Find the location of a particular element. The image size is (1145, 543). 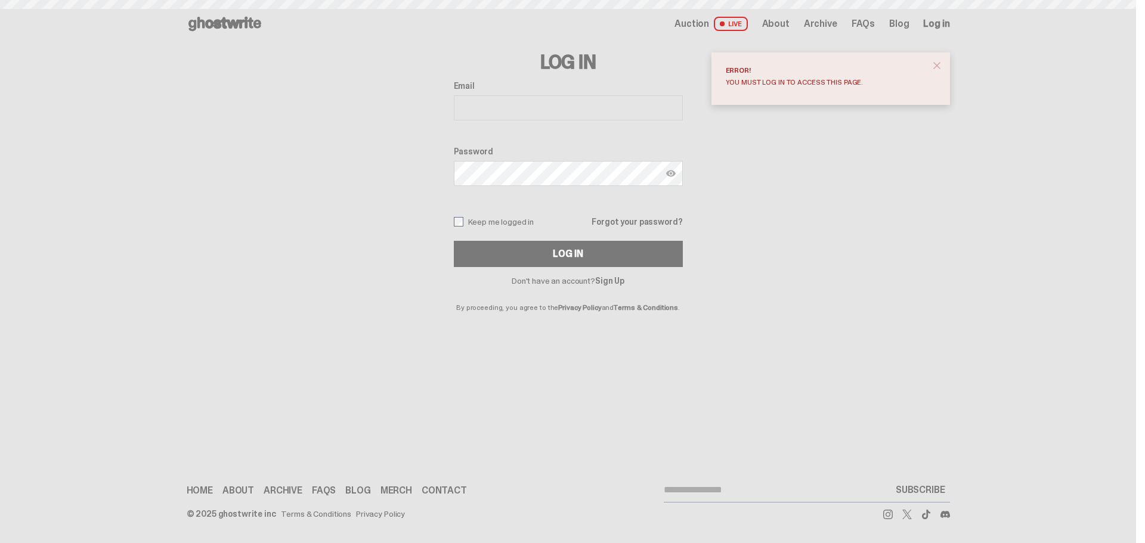

button: Log In is located at coordinates (568, 254).